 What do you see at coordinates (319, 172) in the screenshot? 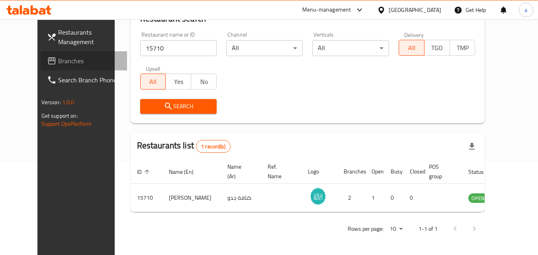
I see `th: Logo` at bounding box center [319, 172].